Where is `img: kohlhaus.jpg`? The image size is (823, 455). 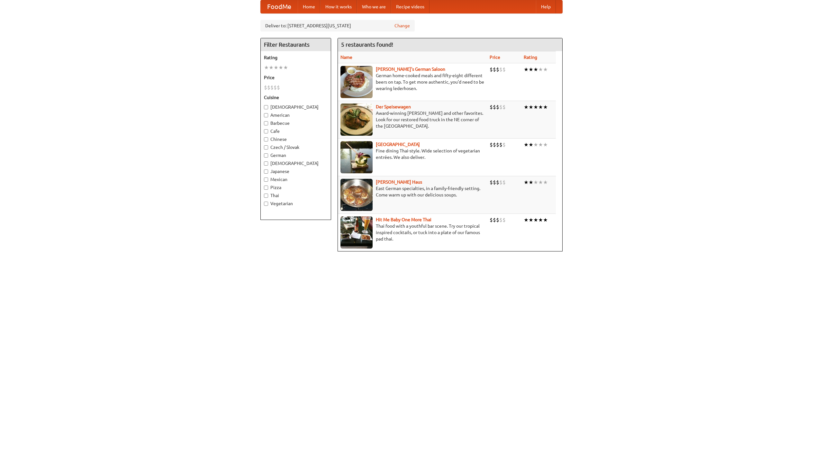
img: kohlhaus.jpg is located at coordinates (357, 195).